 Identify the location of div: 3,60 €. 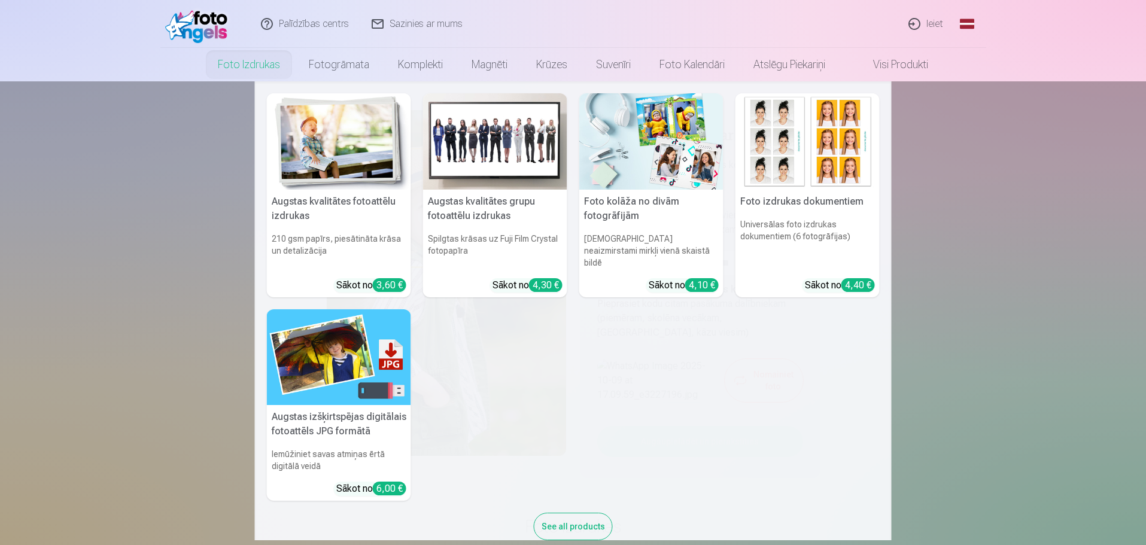
(389, 285).